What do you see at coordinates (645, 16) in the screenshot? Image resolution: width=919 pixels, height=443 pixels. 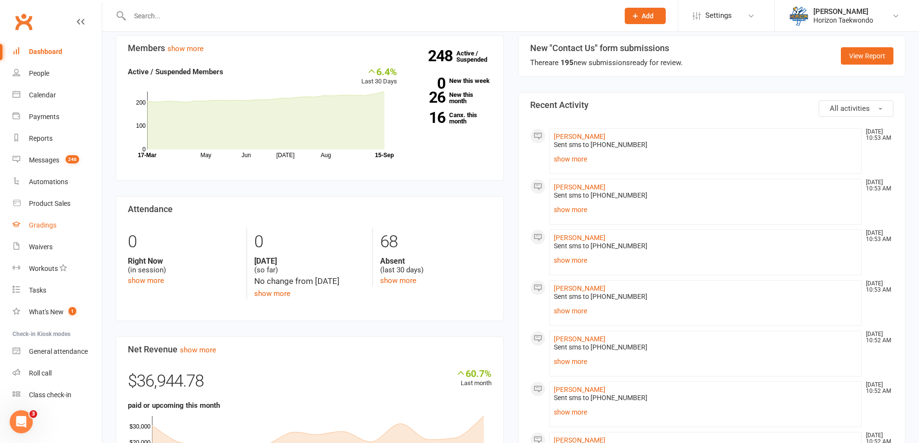 I see `button: Add` at bounding box center [645, 16].